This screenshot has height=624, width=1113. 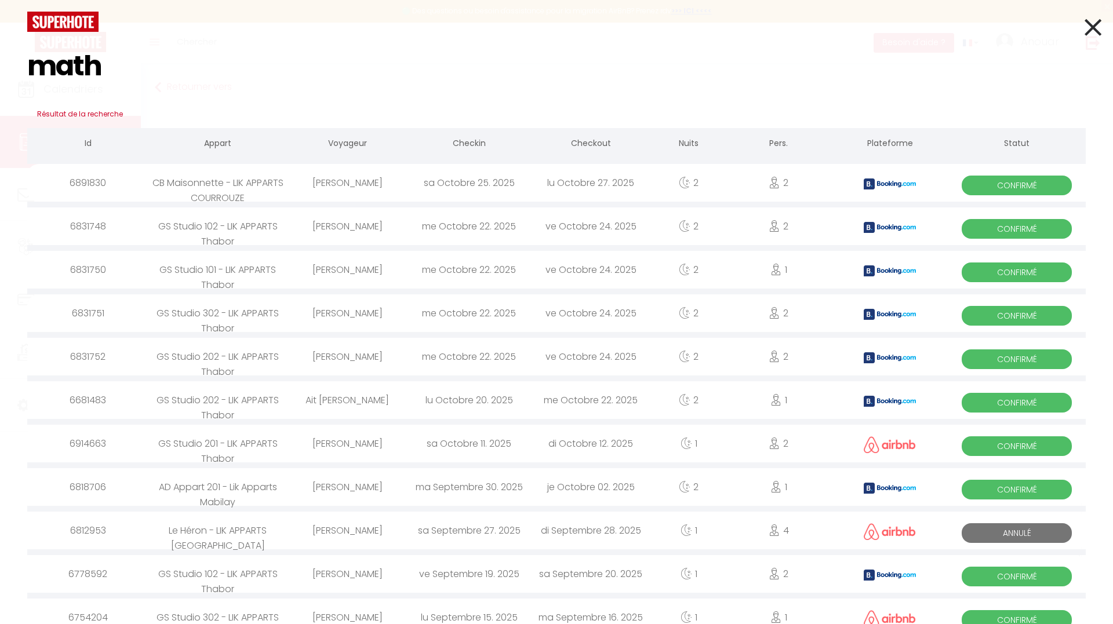 I want to click on div: ve Septembre 19. 2025, so click(x=469, y=574).